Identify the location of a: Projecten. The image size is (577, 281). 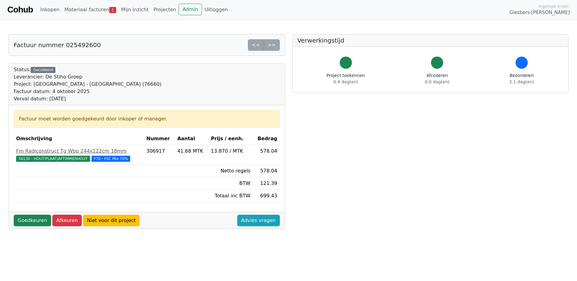
(164, 10).